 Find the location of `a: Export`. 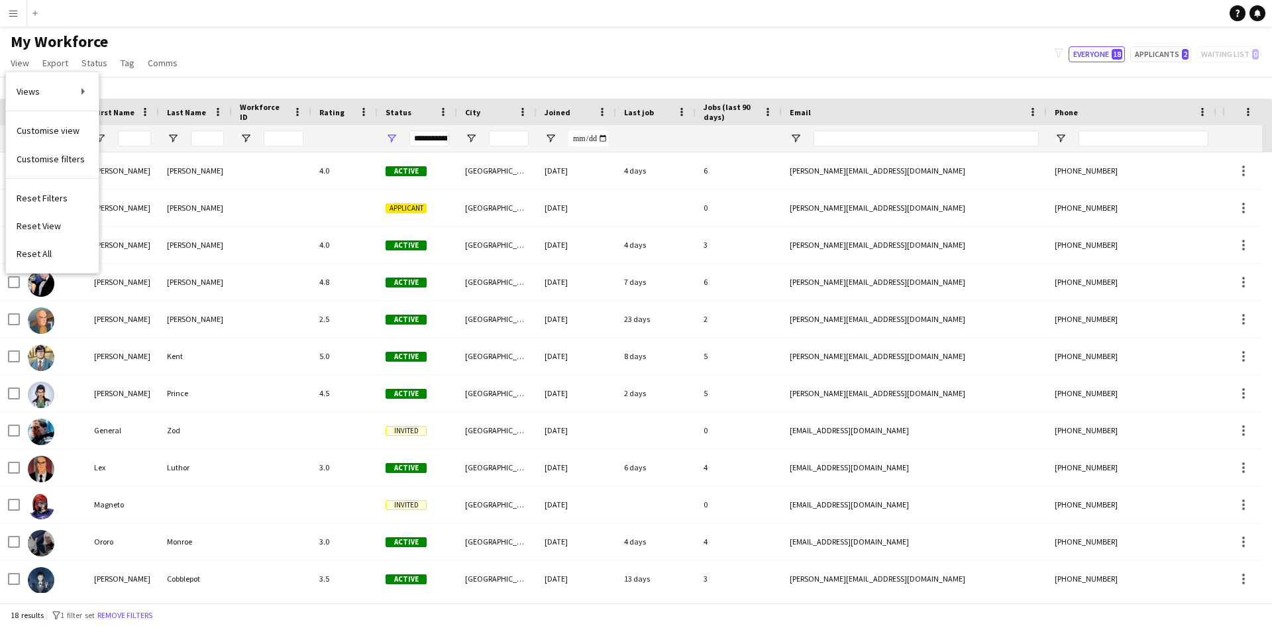

a: Export is located at coordinates (55, 63).